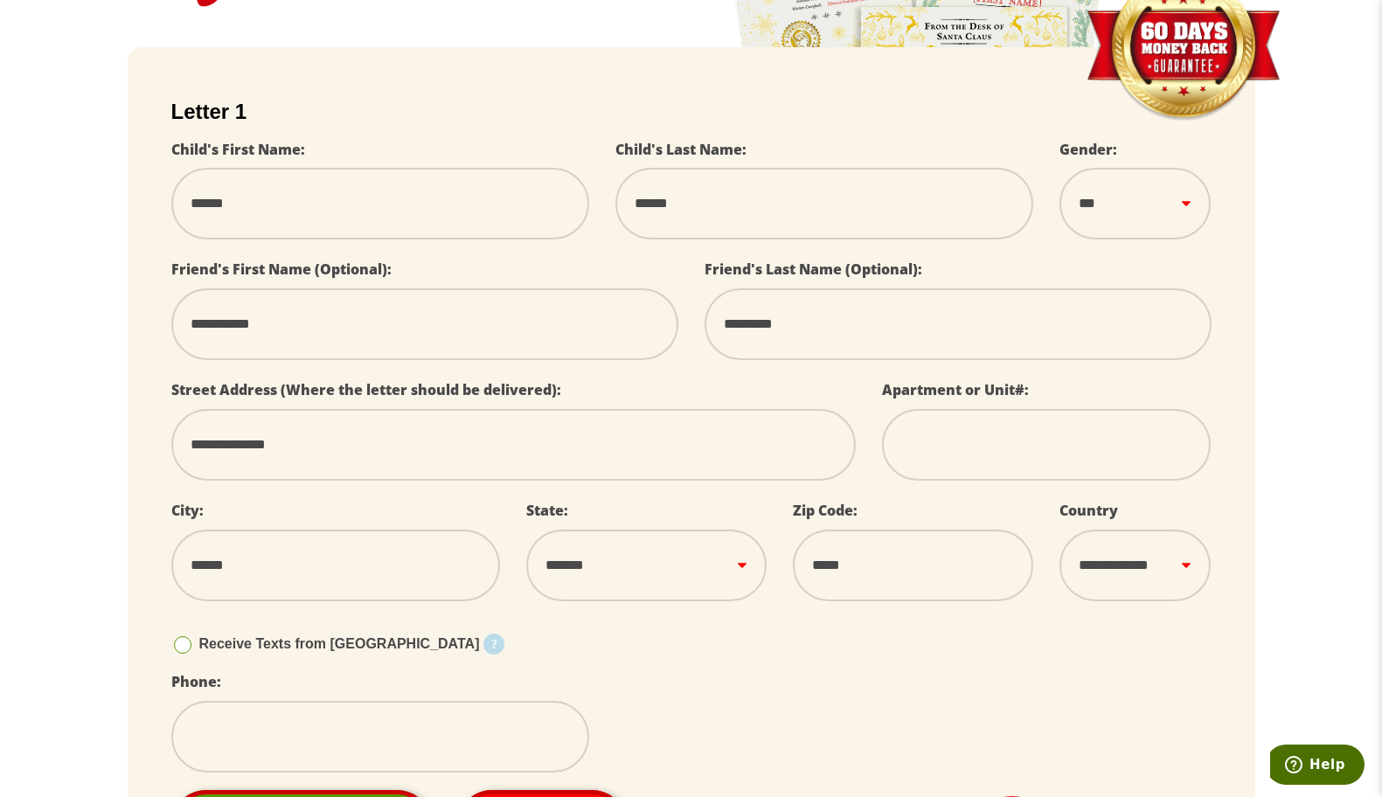 This screenshot has width=1382, height=797. I want to click on span: Help, so click(57, 20).